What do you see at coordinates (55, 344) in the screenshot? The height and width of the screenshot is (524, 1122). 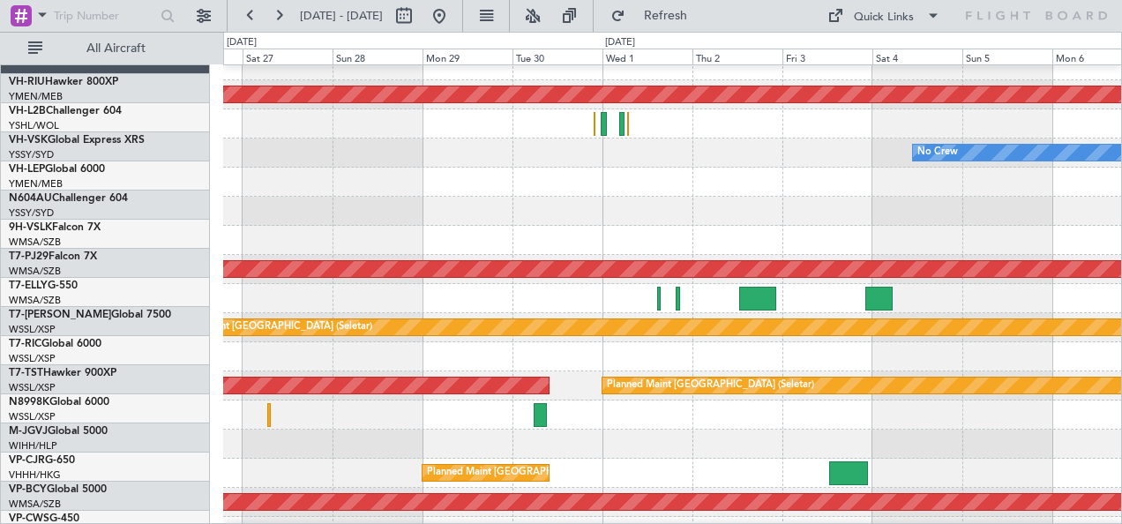 I see `a: T7-RICGlobal 6000` at bounding box center [55, 344].